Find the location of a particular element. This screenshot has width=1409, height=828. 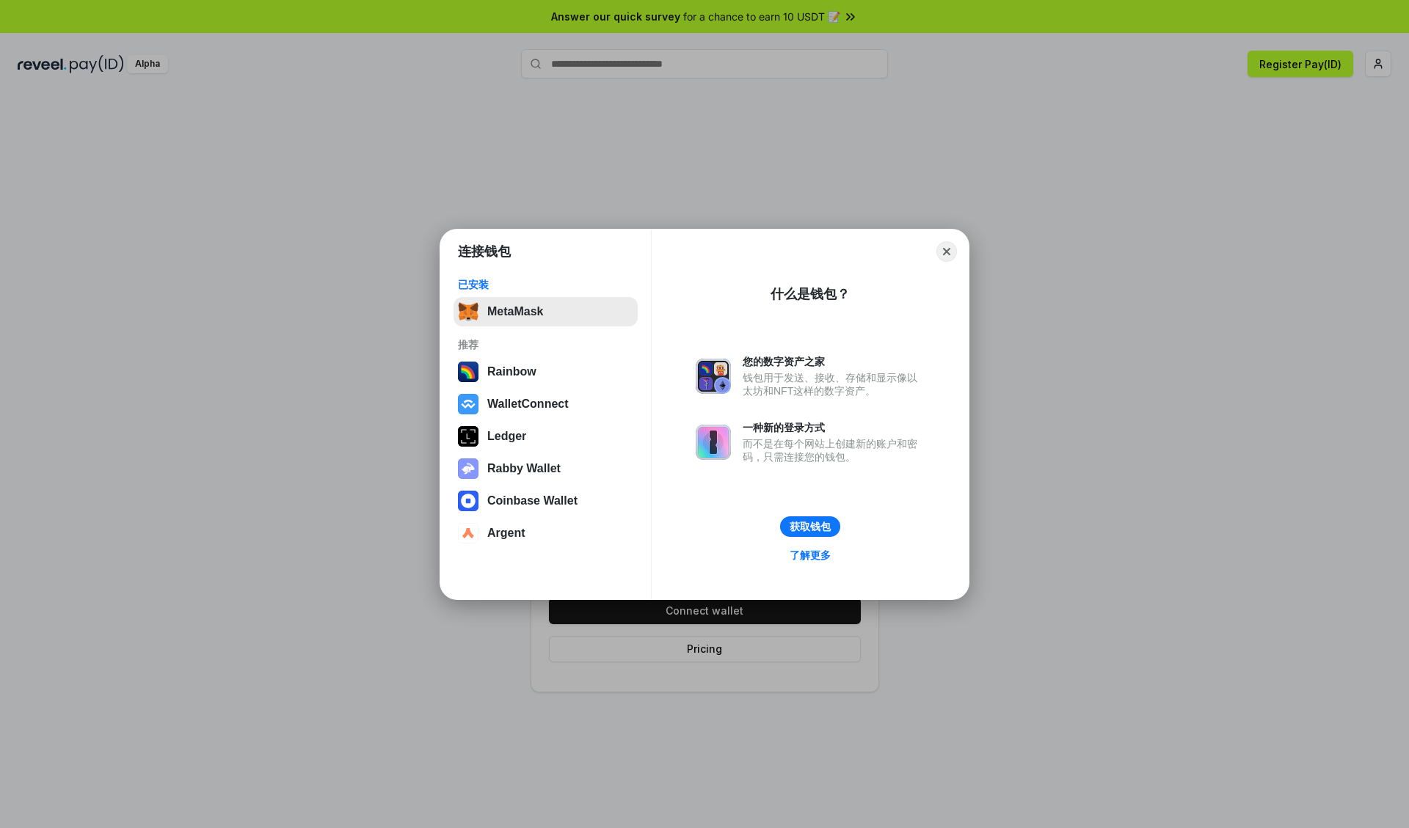

div: 已安装 is located at coordinates (545, 285).